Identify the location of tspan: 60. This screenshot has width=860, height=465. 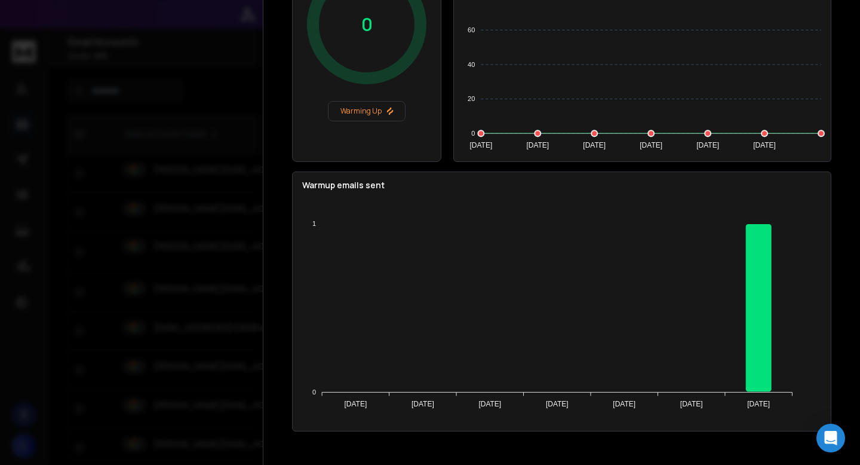
(471, 30).